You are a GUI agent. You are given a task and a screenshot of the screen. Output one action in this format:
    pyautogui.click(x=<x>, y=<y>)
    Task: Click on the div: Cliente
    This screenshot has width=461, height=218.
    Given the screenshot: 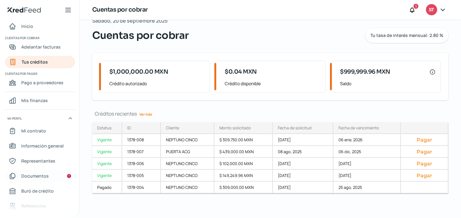 What is the action you would take?
    pyautogui.click(x=173, y=128)
    